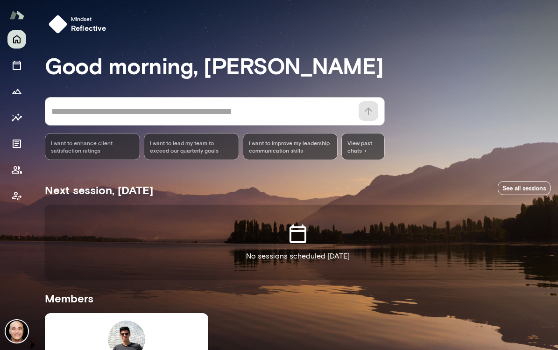 This screenshot has height=350, width=558. What do you see at coordinates (17, 39) in the screenshot?
I see `button: Home` at bounding box center [17, 39].